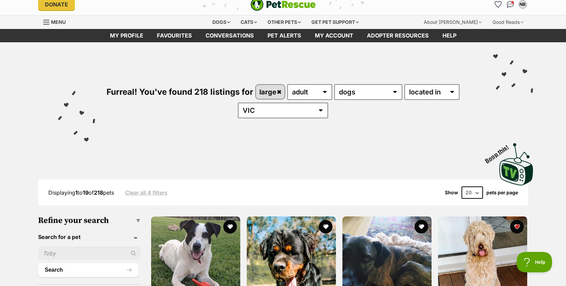 The image size is (566, 286). What do you see at coordinates (449, 35) in the screenshot?
I see `a: Help` at bounding box center [449, 35].